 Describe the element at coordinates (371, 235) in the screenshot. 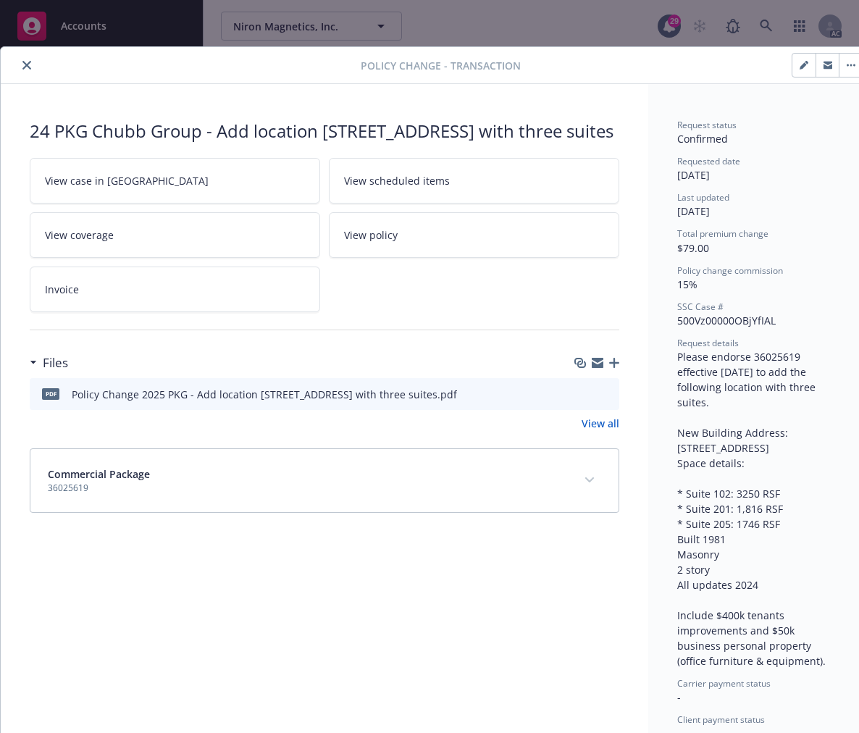

I see `span: View policy` at that location.